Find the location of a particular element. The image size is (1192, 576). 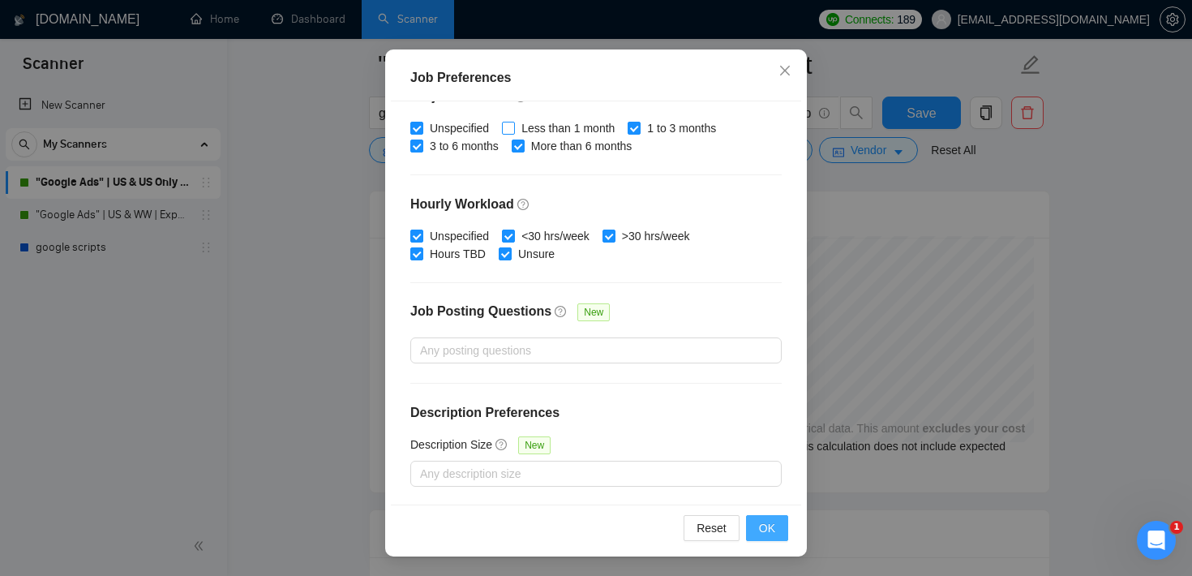

span: Less than 1 month is located at coordinates (567, 128).